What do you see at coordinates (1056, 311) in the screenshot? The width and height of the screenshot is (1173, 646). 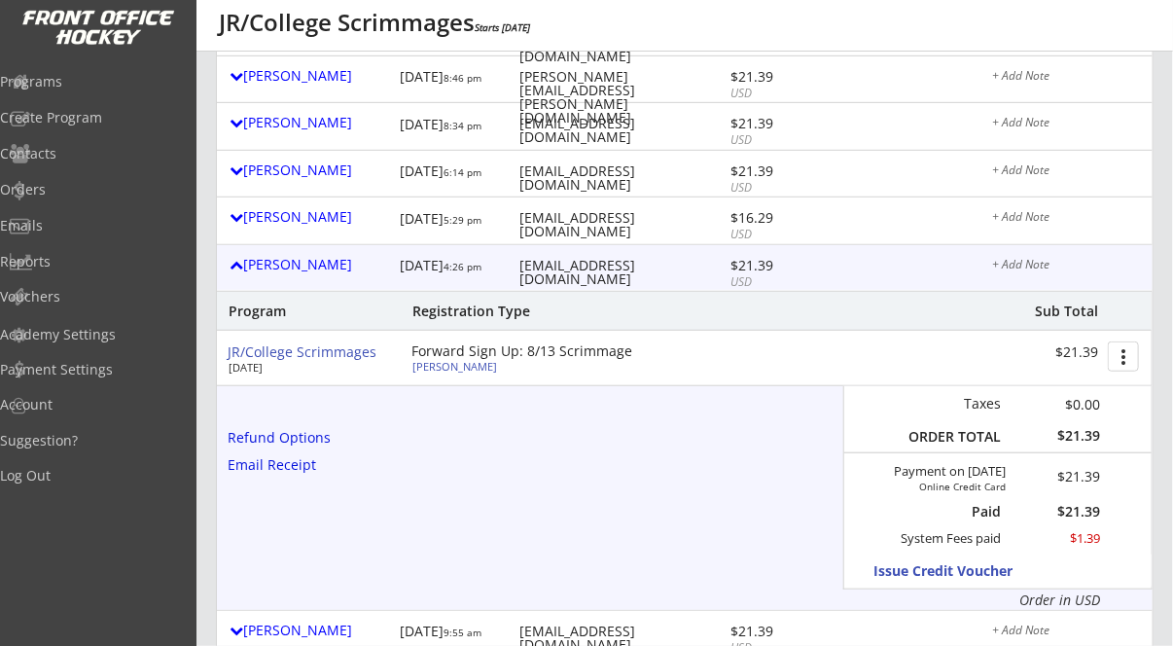 I see `div: Sub Total` at bounding box center [1056, 311].